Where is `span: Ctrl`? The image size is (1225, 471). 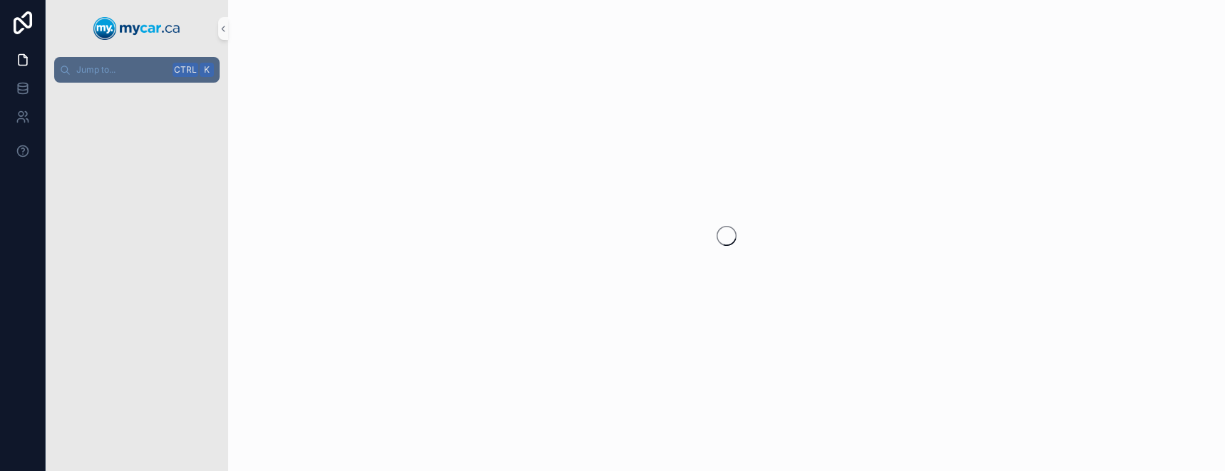
span: Ctrl is located at coordinates (185, 70).